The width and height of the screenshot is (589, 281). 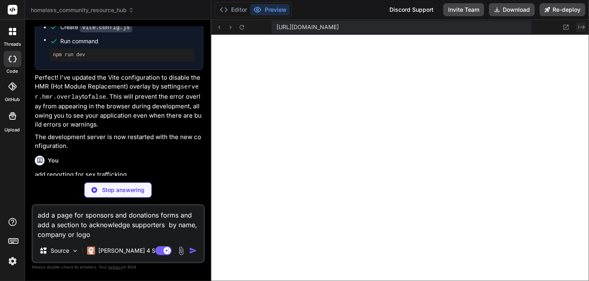 I want to click on button: Re-deploy, so click(x=562, y=10).